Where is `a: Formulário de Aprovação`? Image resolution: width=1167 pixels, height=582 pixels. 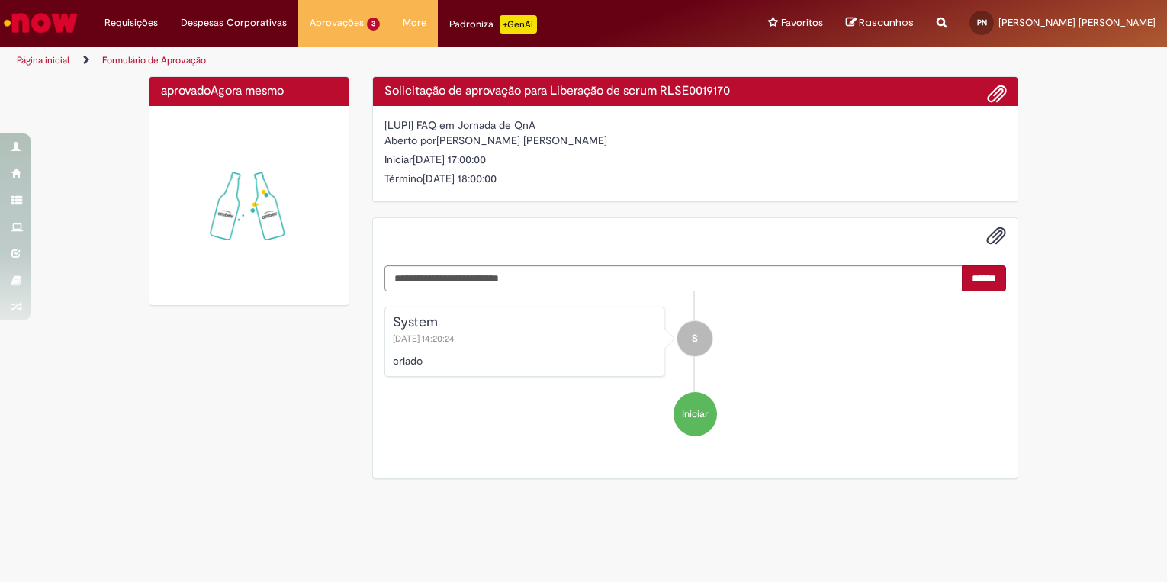
a: Formulário de Aprovação is located at coordinates (154, 60).